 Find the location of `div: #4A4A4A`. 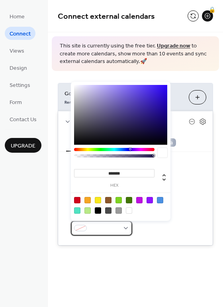

div: #4A4A4A is located at coordinates (108, 210).